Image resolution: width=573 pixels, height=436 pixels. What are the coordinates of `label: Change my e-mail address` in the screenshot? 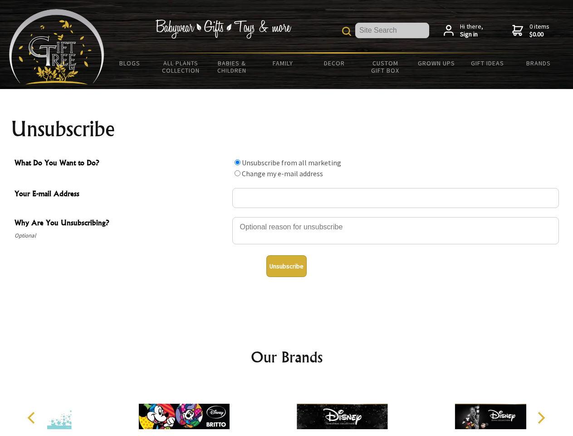 It's located at (282, 173).